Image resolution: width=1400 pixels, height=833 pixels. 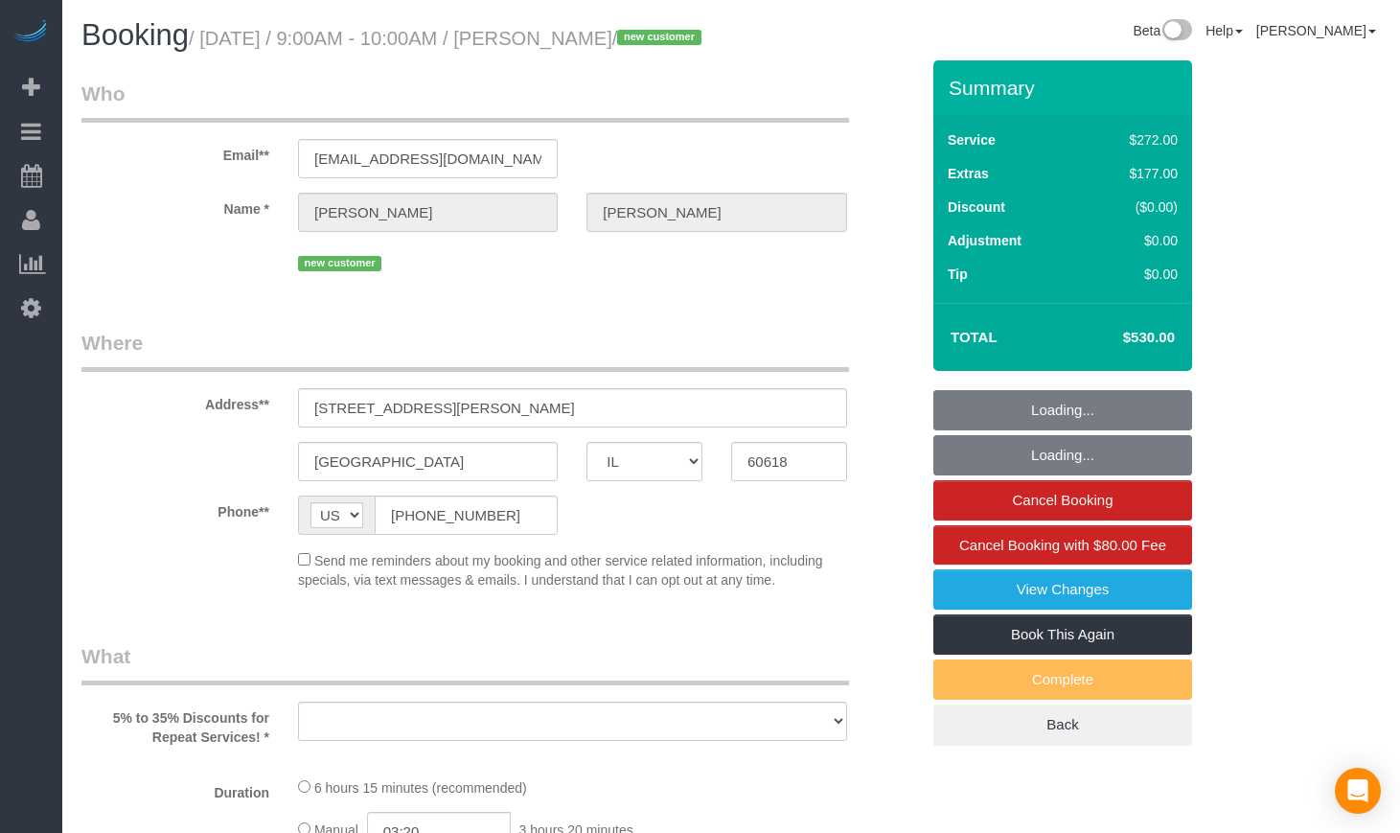 What do you see at coordinates (175, 789) in the screenshot?
I see `label: Duration` at bounding box center [175, 789].